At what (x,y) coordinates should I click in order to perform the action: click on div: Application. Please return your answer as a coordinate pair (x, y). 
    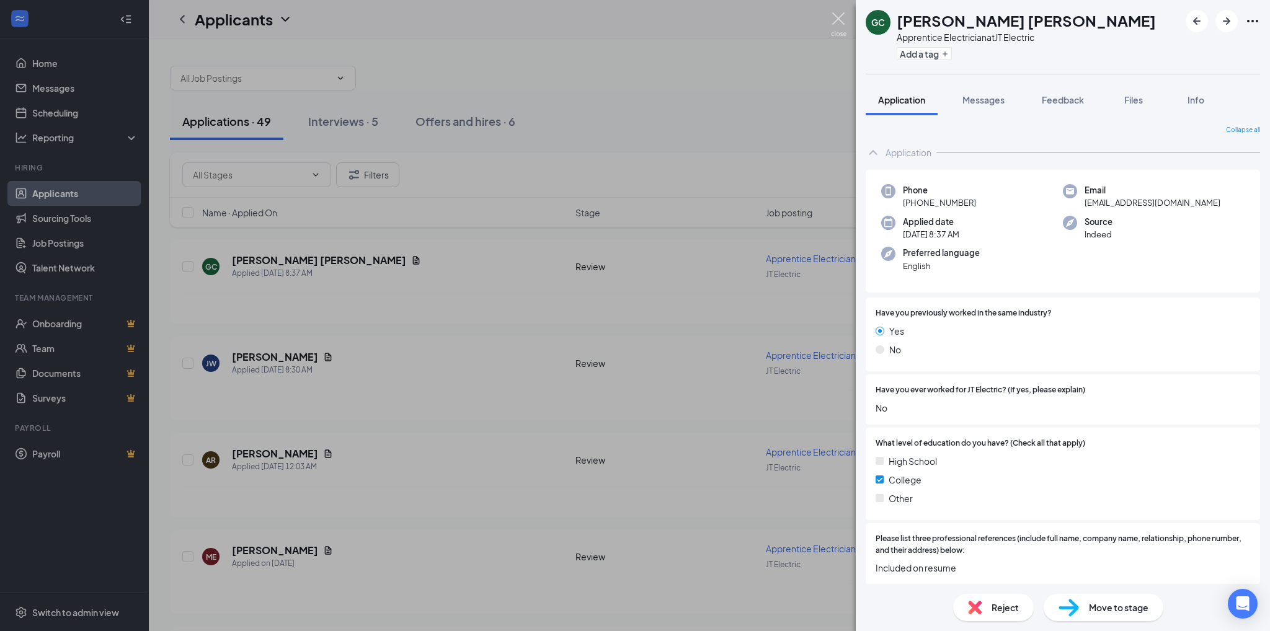
    Looking at the image, I should click on (908, 153).